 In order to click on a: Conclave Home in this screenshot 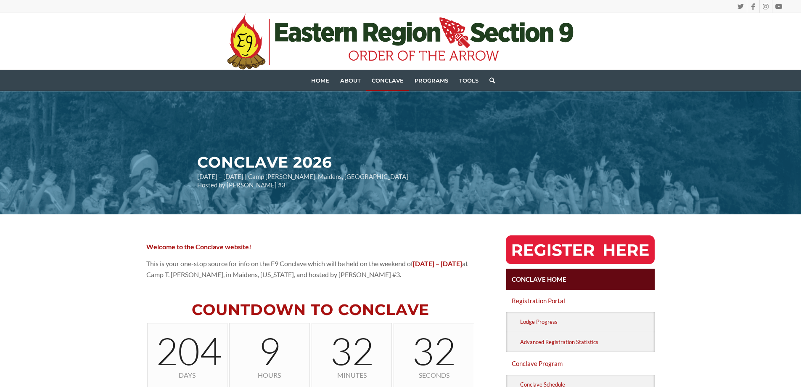, I will do `click(581, 279)`.